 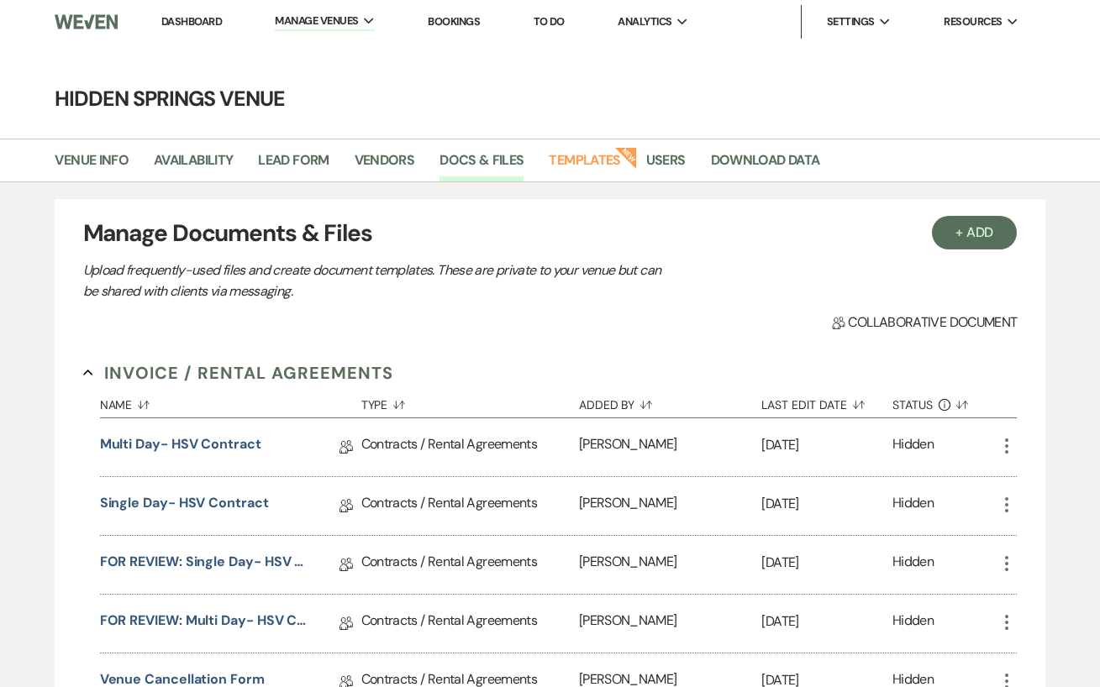 What do you see at coordinates (975, 233) in the screenshot?
I see `button: + Add` at bounding box center [975, 233].